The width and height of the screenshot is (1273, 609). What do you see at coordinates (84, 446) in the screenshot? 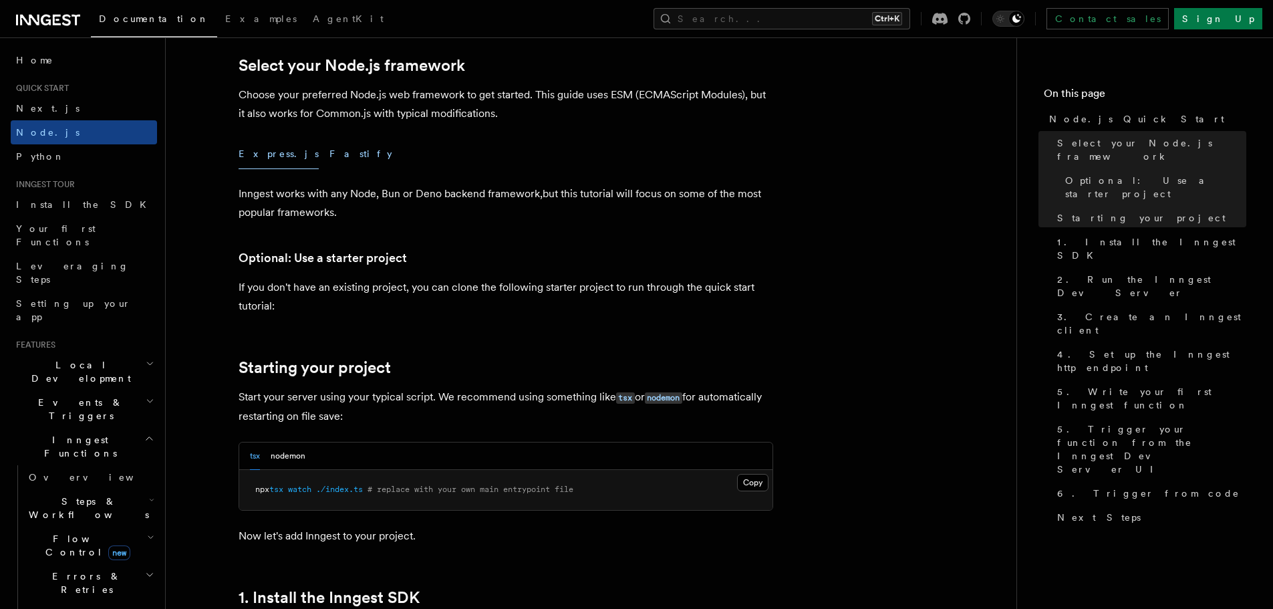
I see `button: Inngest Functions` at bounding box center [84, 446].